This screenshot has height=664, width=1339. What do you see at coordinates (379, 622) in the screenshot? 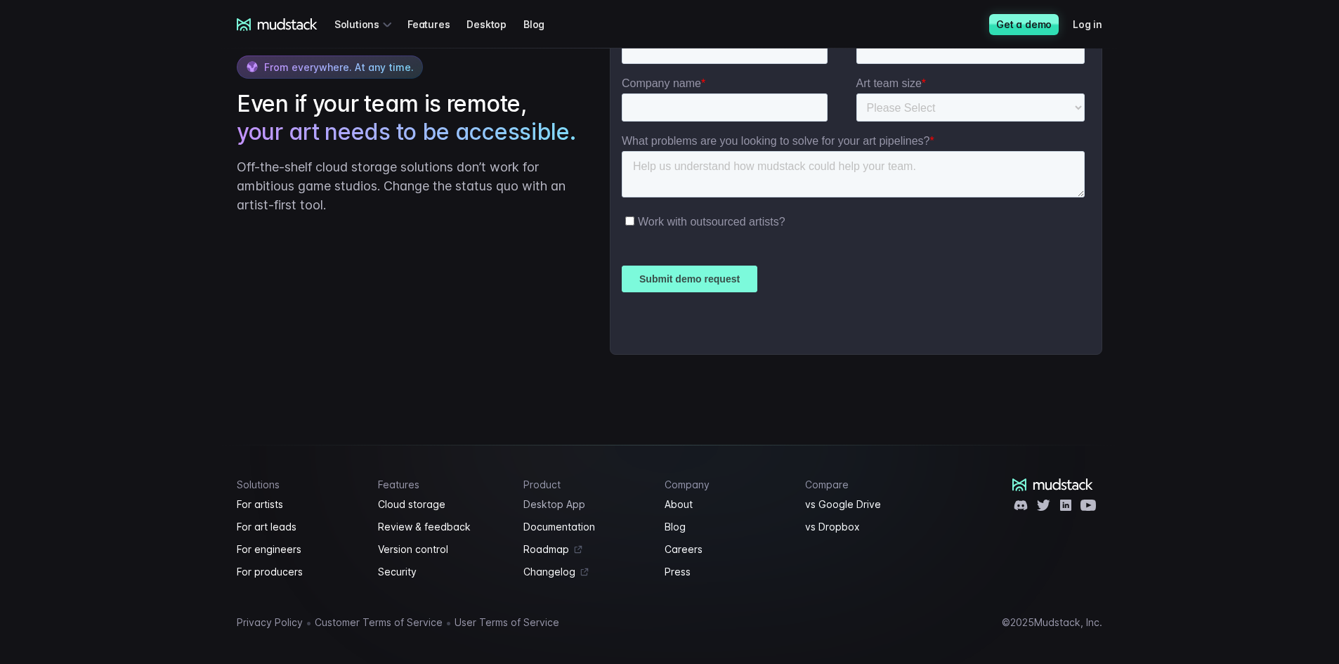
I see `a: Customer Terms of Service` at bounding box center [379, 622].